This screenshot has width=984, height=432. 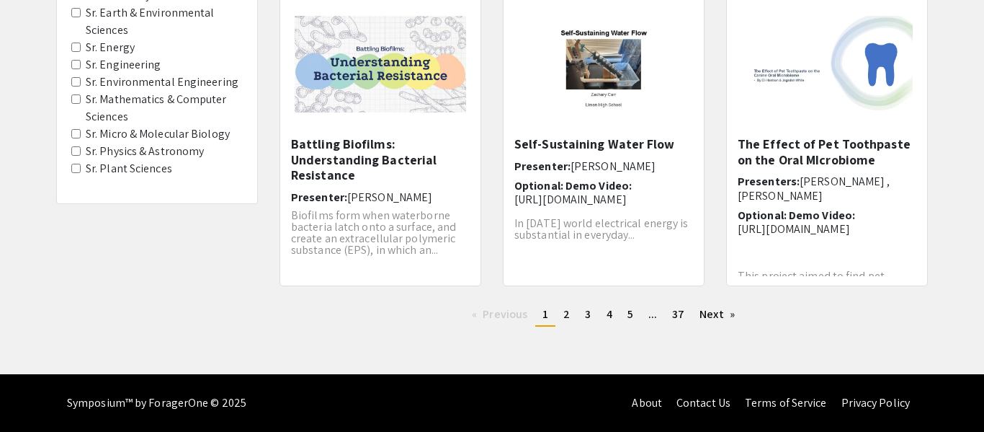 What do you see at coordinates (145, 151) in the screenshot?
I see `label: Sr. Physics & Astronomy` at bounding box center [145, 151].